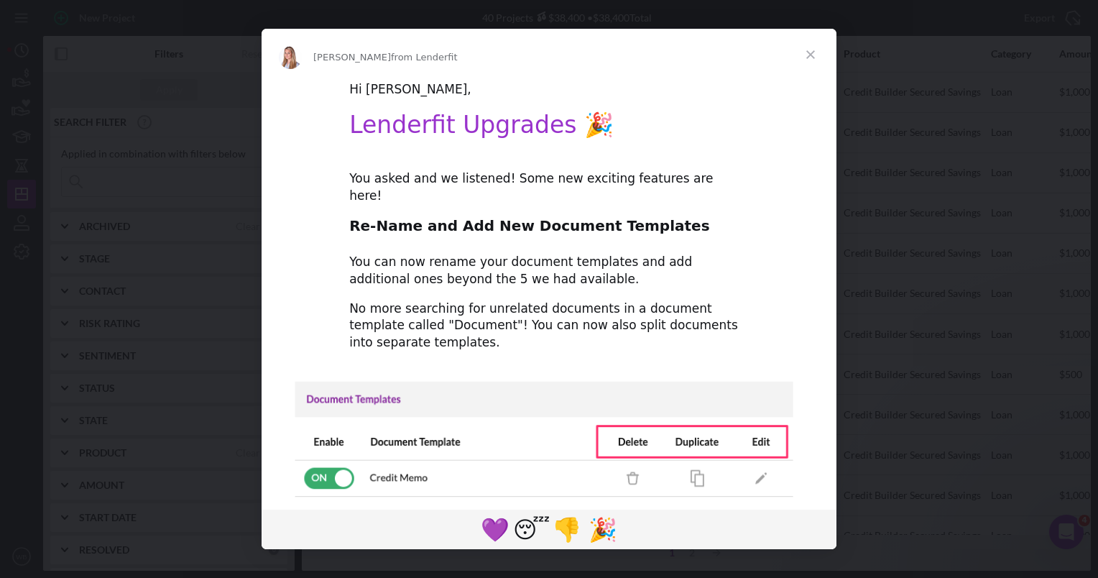 The width and height of the screenshot is (1098, 578). What do you see at coordinates (531, 529) in the screenshot?
I see `span: sleeping reaction` at bounding box center [531, 529].